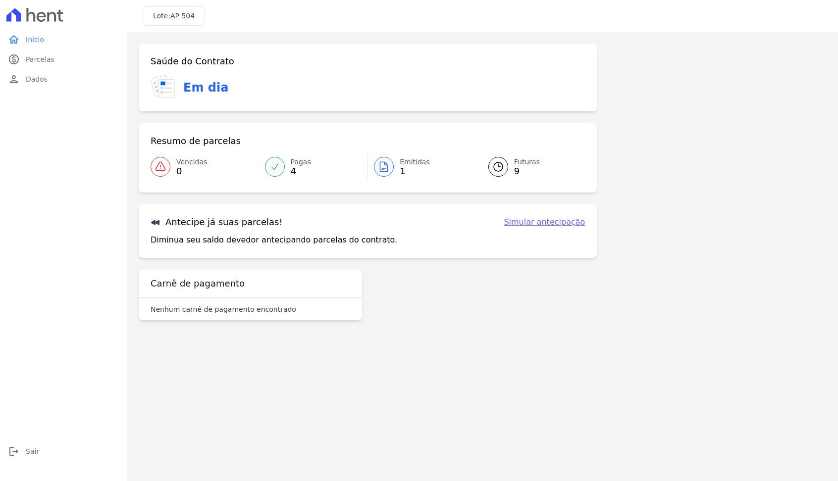 The image size is (838, 481). Describe the element at coordinates (531, 167) in the screenshot. I see `a: Futuras 9` at that location.